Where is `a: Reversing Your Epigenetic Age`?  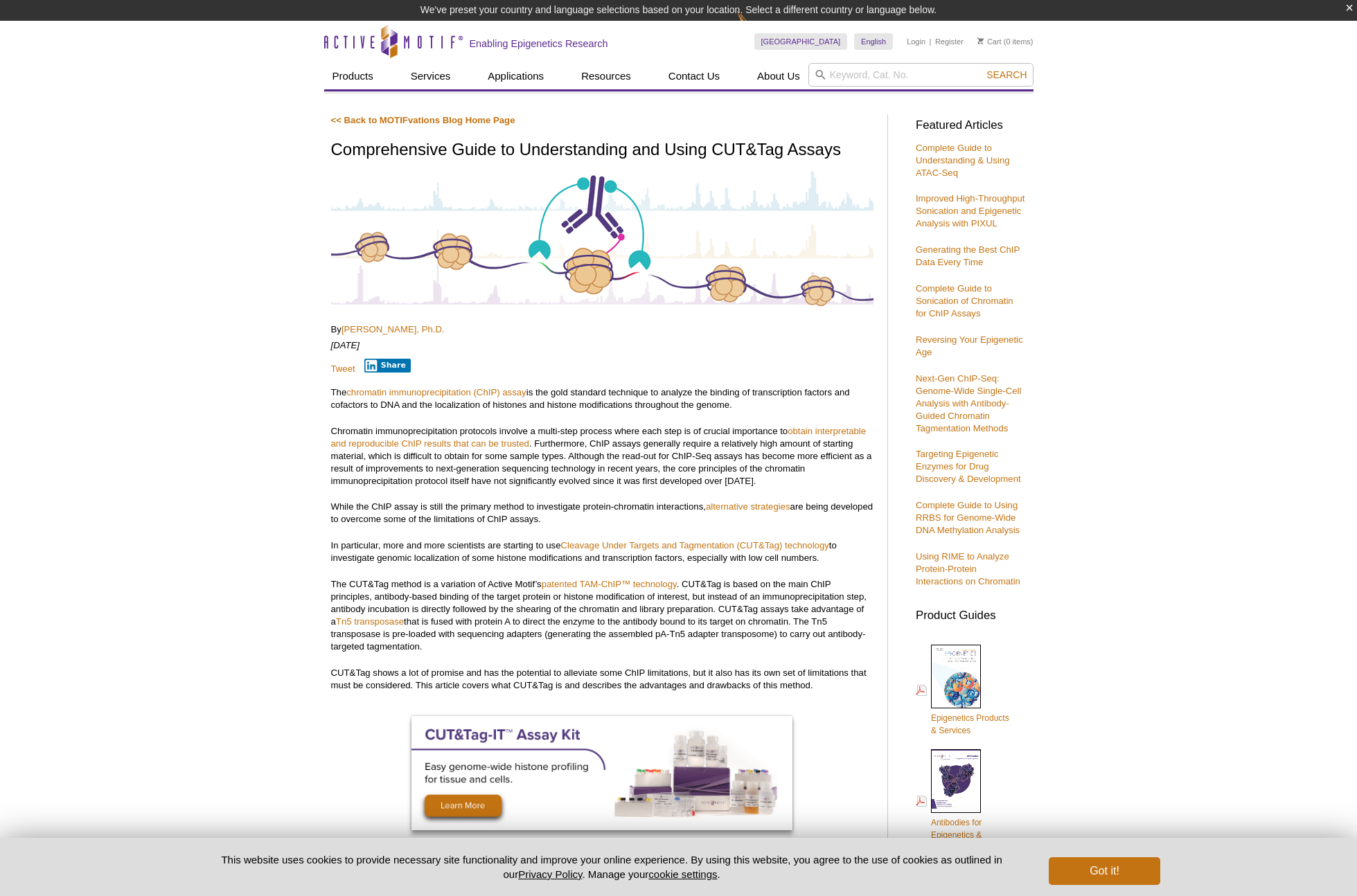 a: Reversing Your Epigenetic Age is located at coordinates (969, 346).